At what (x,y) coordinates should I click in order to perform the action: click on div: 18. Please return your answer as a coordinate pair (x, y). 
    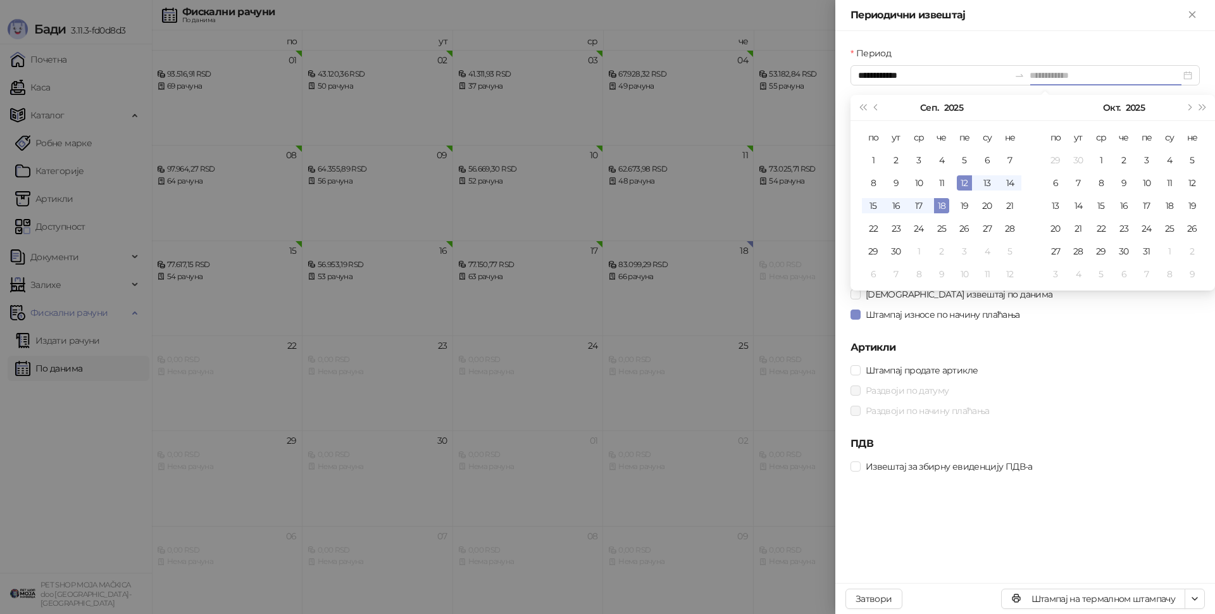
    Looking at the image, I should click on (942, 206).